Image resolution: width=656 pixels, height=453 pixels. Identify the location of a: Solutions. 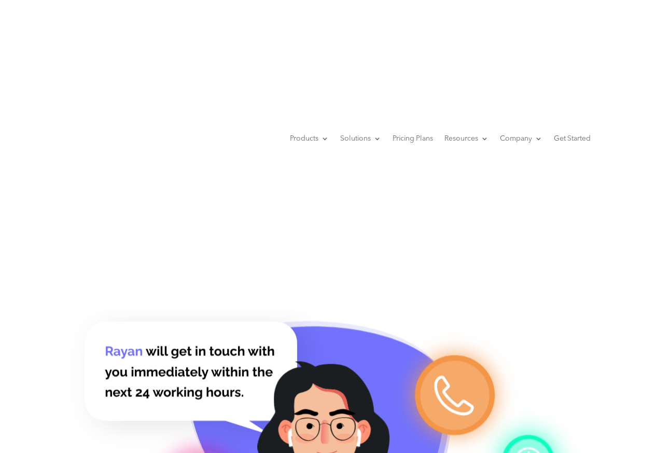
(361, 138).